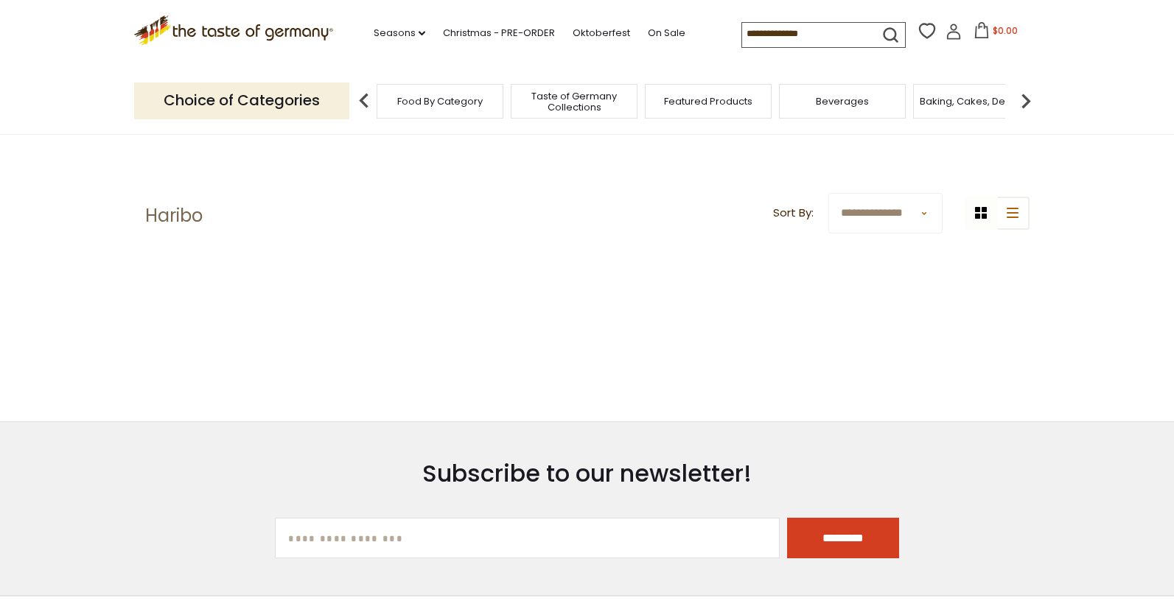  Describe the element at coordinates (574, 102) in the screenshot. I see `a: Taste of Germany Collections` at that location.